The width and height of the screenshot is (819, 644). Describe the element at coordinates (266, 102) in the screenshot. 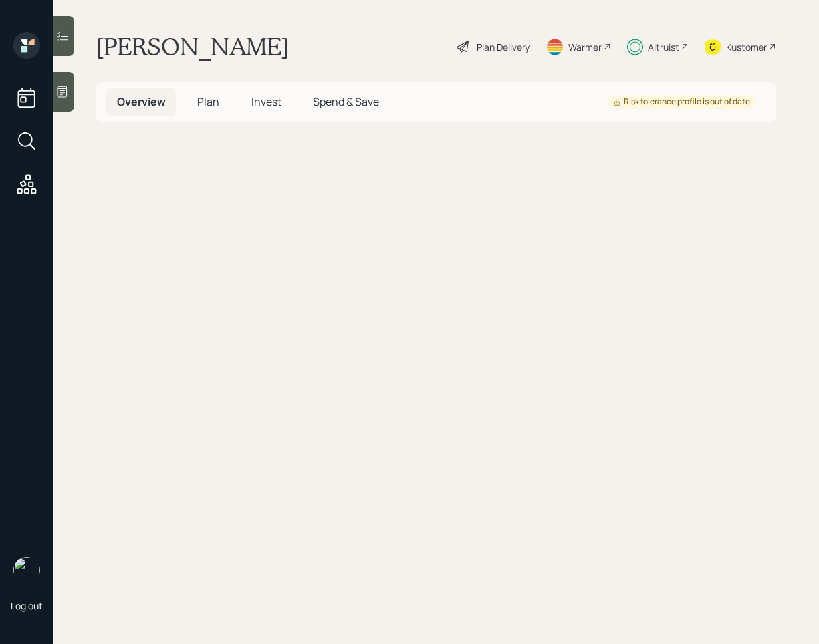

I see `span: Invest` at that location.